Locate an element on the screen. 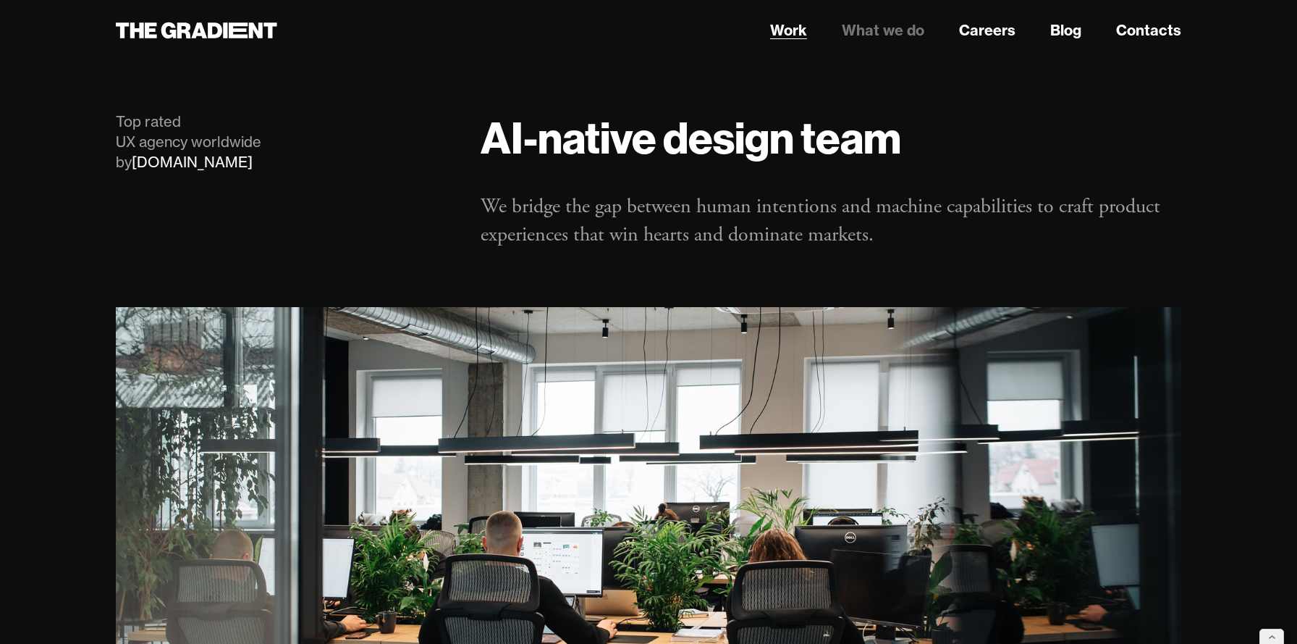 Image resolution: width=1297 pixels, height=644 pixels. a: Contacts is located at coordinates (1149, 30).